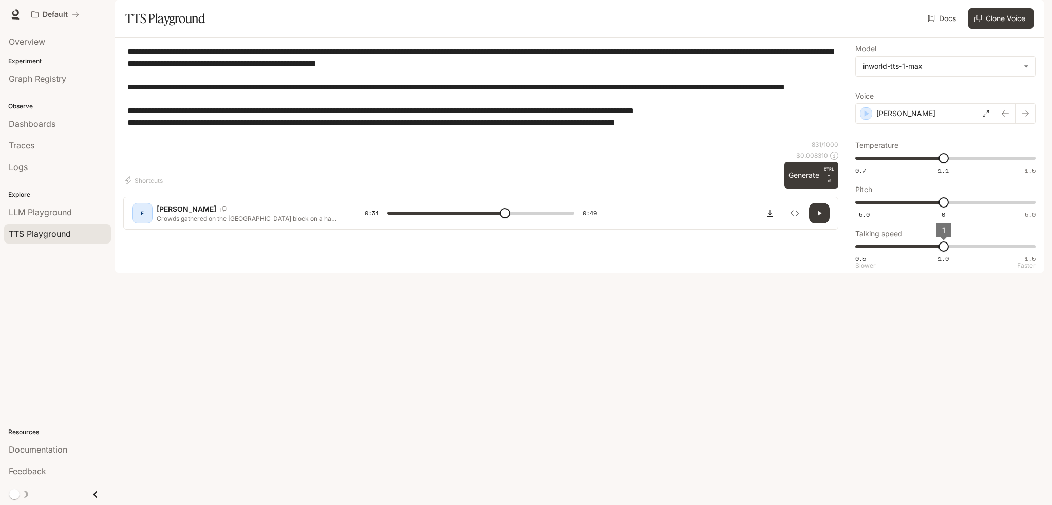  Describe the element at coordinates (862, 214) in the screenshot. I see `span: -5.0` at that location.